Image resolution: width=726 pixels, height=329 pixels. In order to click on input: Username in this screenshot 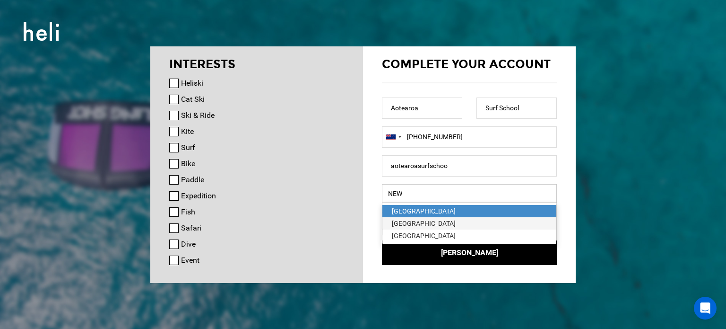, I will do `click(469, 165)`.